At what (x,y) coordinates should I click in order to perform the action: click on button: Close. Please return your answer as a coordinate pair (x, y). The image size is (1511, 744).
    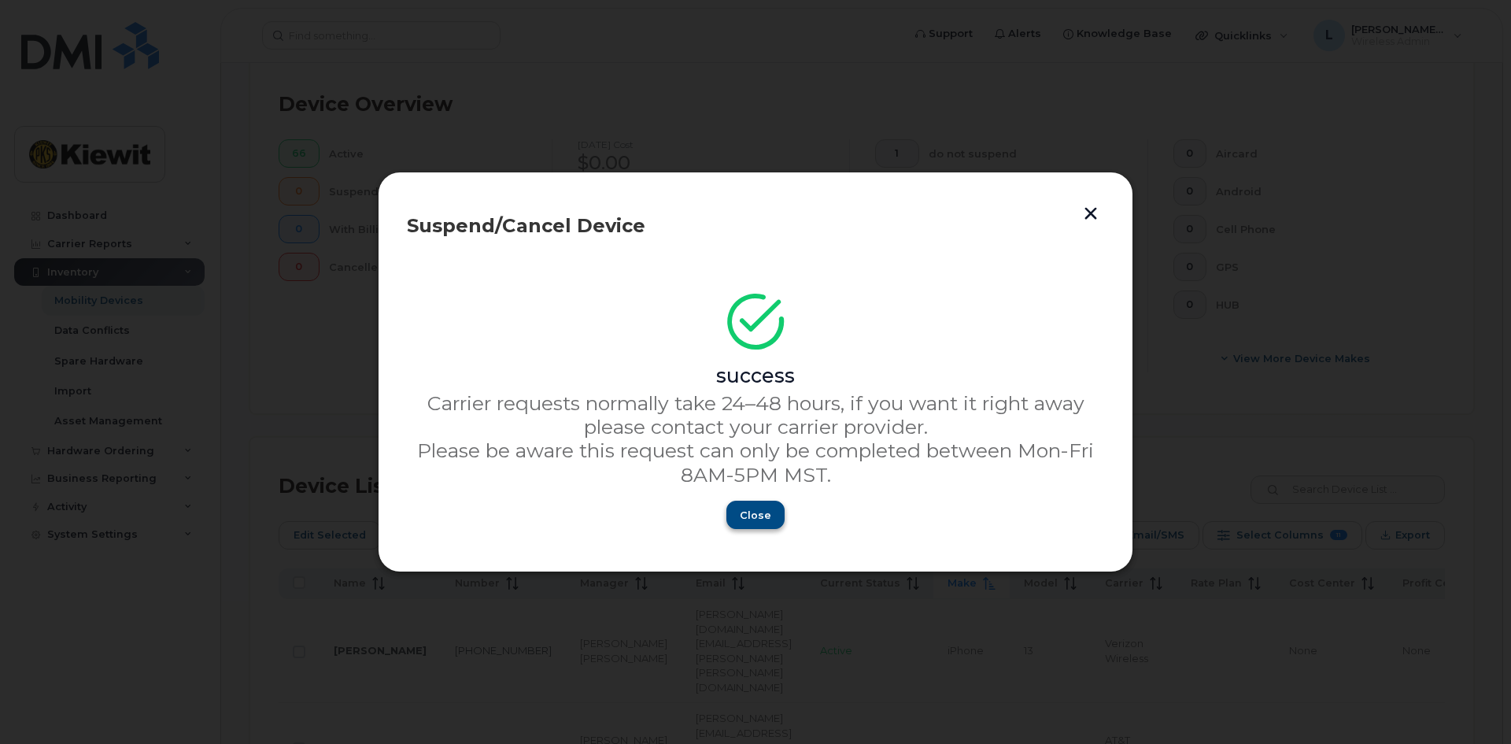
    Looking at the image, I should click on (756, 515).